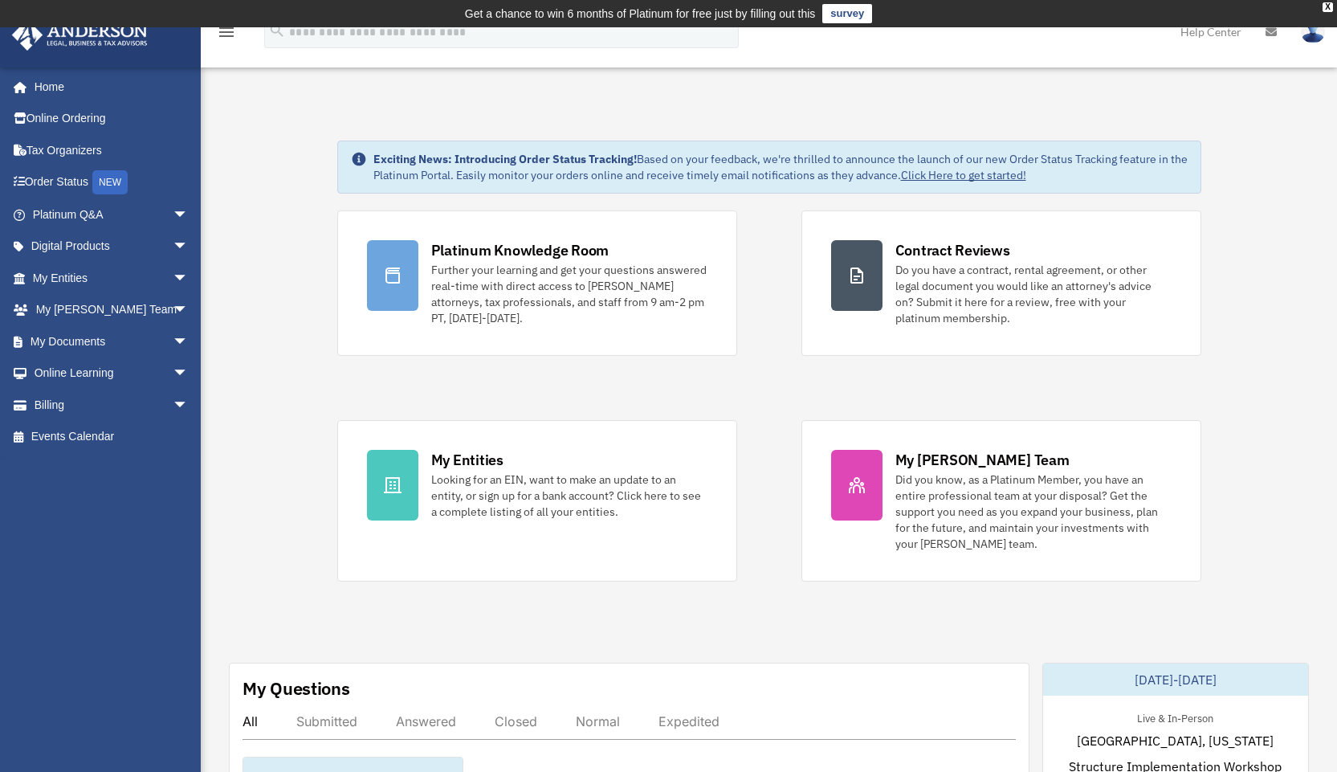 The width and height of the screenshot is (1337, 772). I want to click on div: Expedited, so click(689, 721).